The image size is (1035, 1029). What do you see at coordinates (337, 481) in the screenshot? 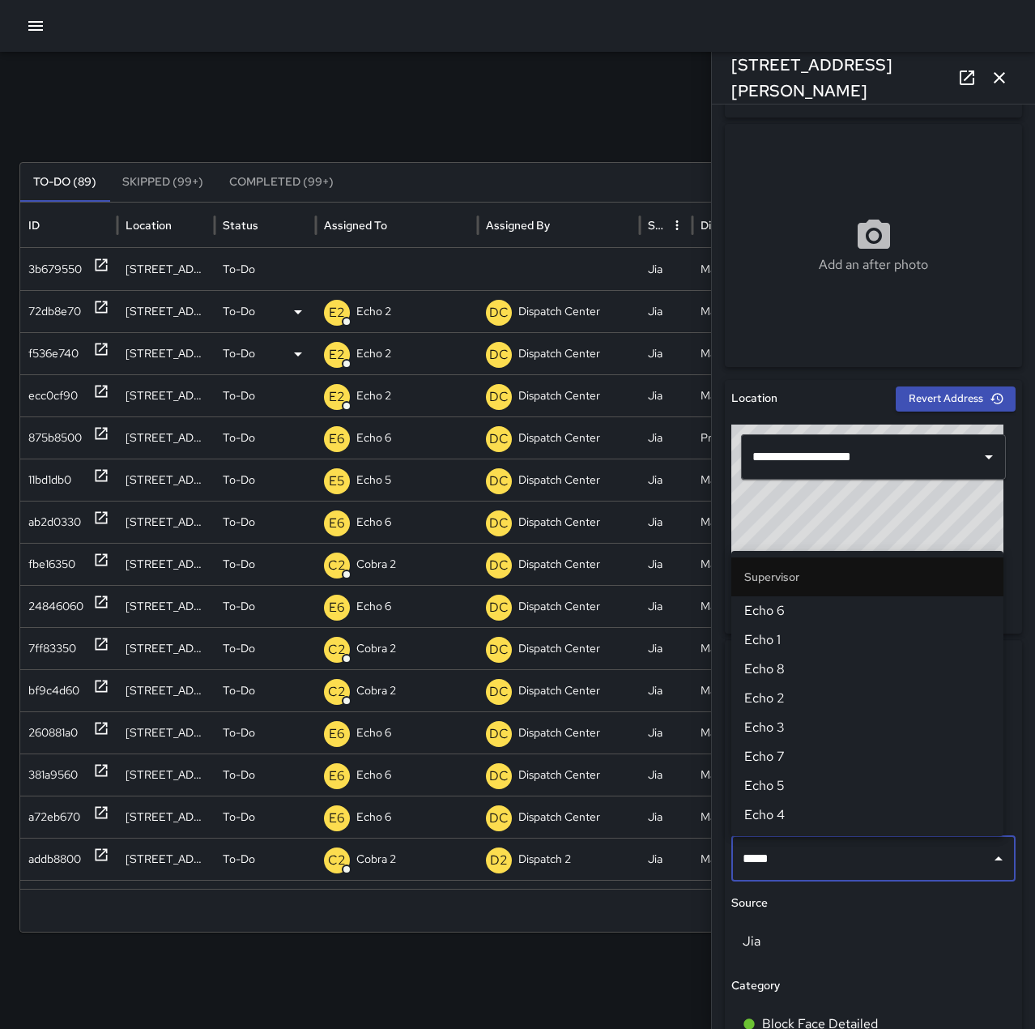
I see `p: E5` at bounding box center [337, 481].